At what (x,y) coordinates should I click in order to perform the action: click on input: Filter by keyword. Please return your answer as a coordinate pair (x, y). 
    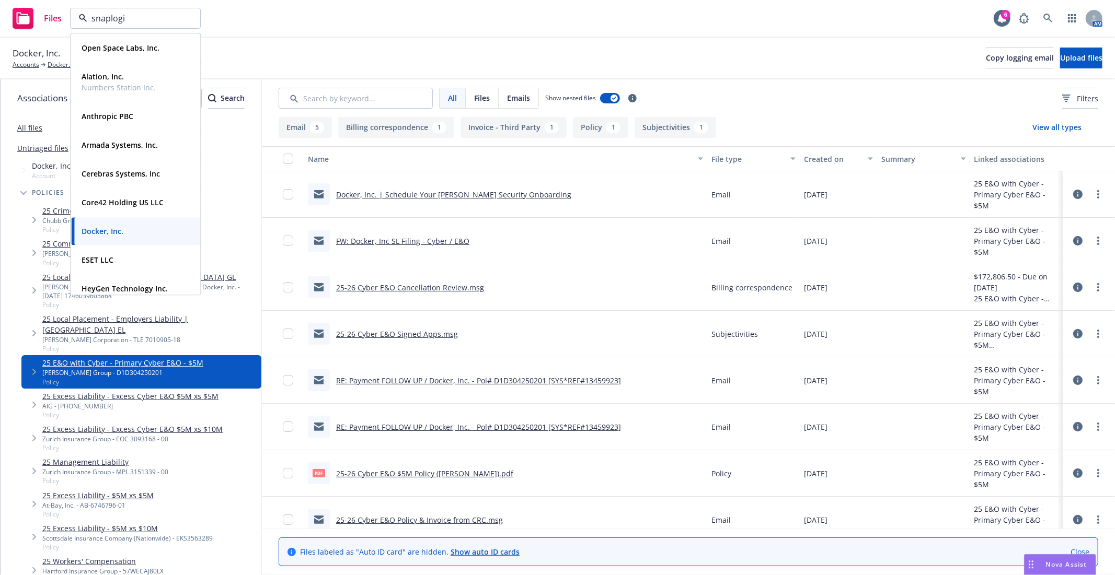
    Looking at the image, I should click on (133, 18).